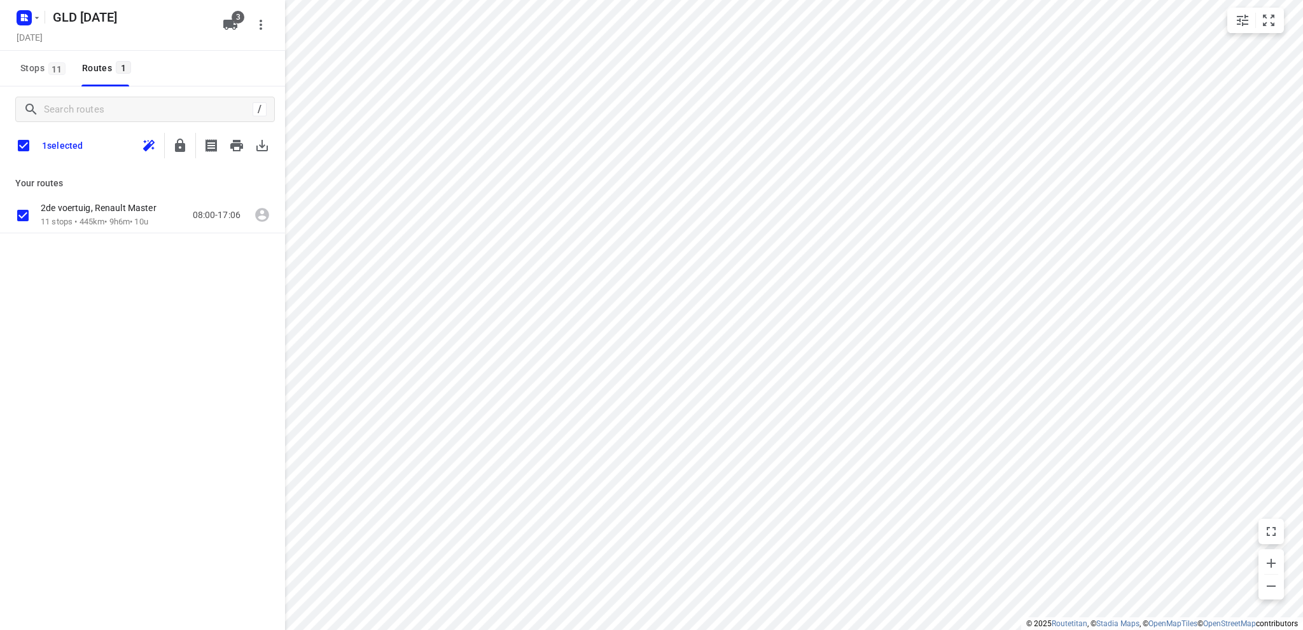  What do you see at coordinates (216, 215) in the screenshot?
I see `p: 08:00-17:06` at bounding box center [216, 215].